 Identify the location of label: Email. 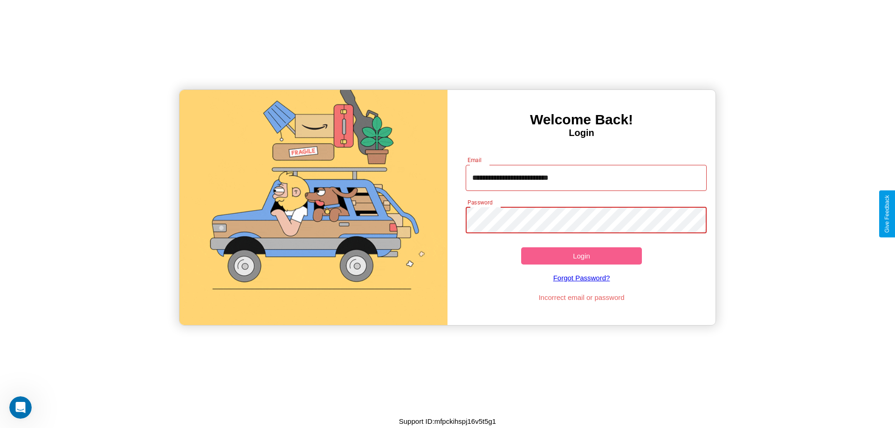
(475, 160).